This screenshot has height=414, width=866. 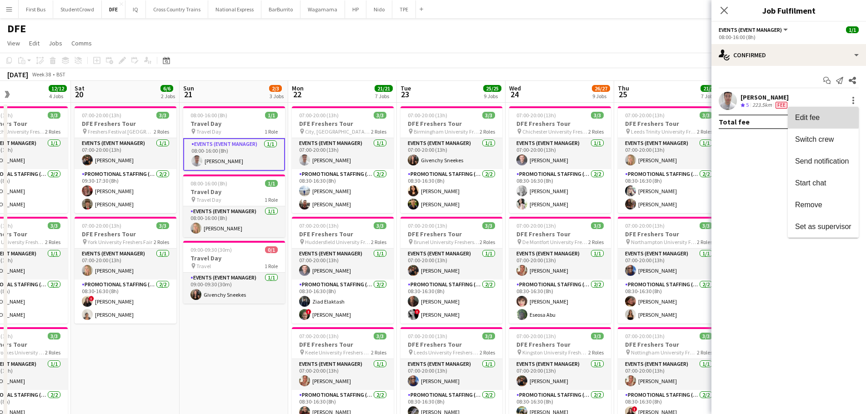 I want to click on button: Send notification, so click(x=823, y=161).